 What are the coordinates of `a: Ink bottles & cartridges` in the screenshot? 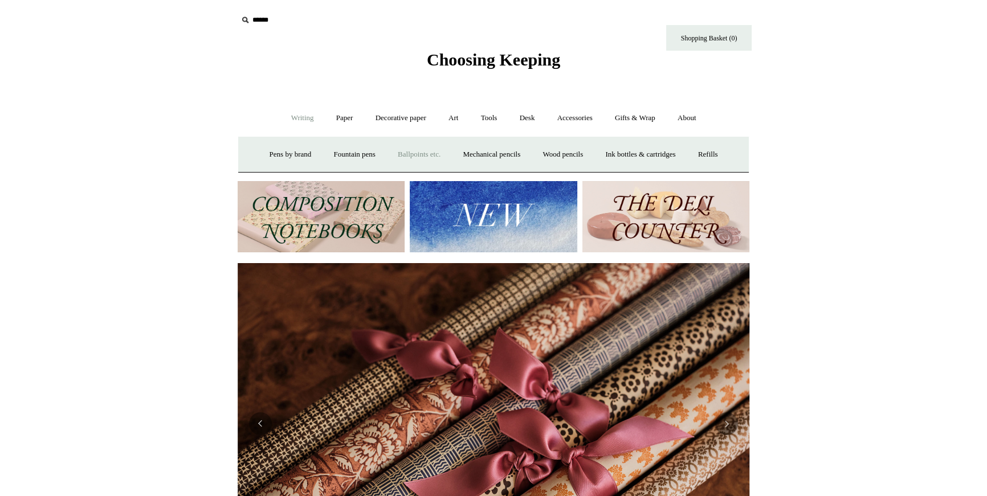 It's located at (640, 154).